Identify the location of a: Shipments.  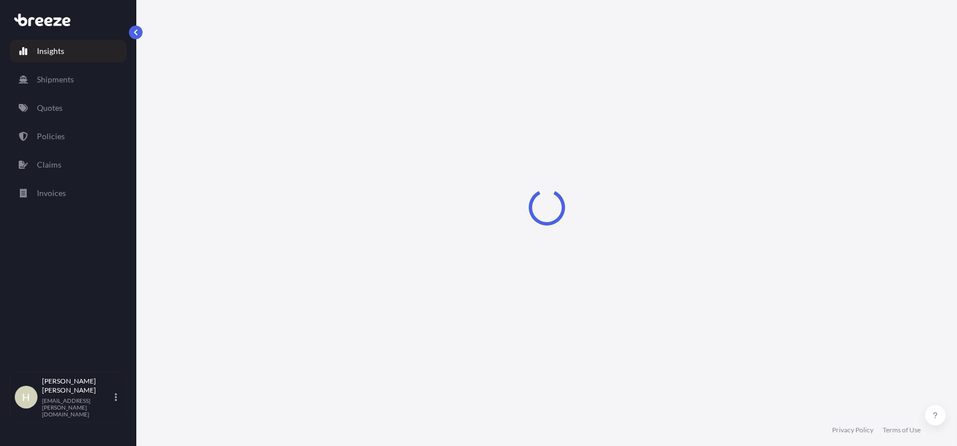
(68, 80).